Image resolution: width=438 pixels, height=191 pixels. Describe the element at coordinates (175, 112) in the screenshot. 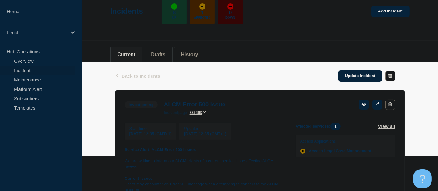

I see `p: page` at that location.